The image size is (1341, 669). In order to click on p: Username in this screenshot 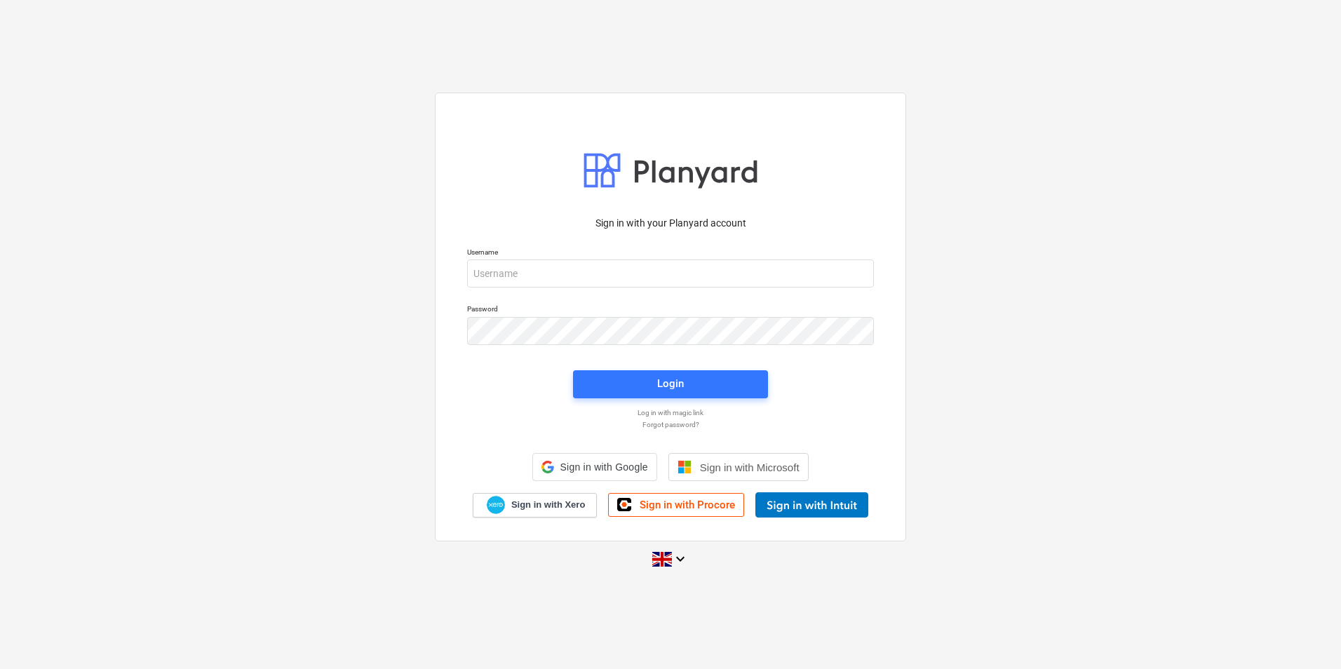, I will do `click(670, 253)`.